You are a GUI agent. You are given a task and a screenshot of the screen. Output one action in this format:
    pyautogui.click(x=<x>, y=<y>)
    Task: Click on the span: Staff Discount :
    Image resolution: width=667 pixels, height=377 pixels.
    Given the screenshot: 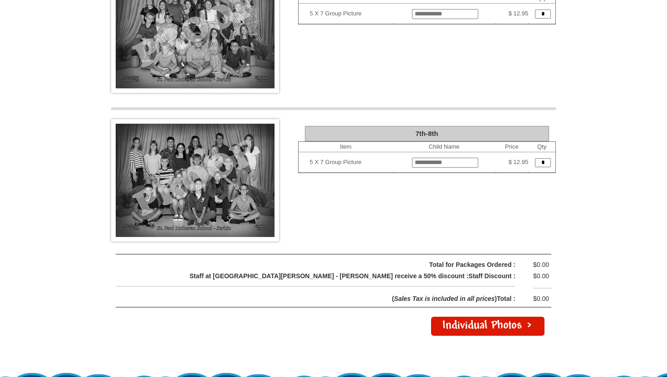 What is the action you would take?
    pyautogui.click(x=492, y=276)
    